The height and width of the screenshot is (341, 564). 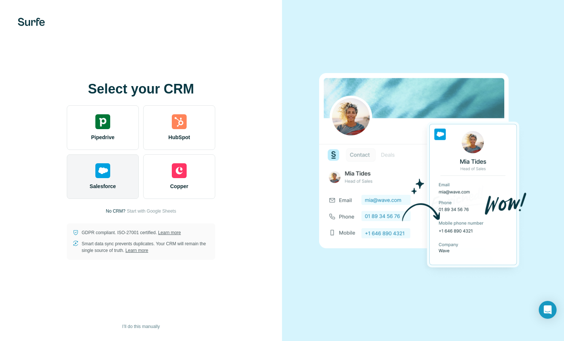 What do you see at coordinates (103, 186) in the screenshot?
I see `span: Salesforce` at bounding box center [103, 186].